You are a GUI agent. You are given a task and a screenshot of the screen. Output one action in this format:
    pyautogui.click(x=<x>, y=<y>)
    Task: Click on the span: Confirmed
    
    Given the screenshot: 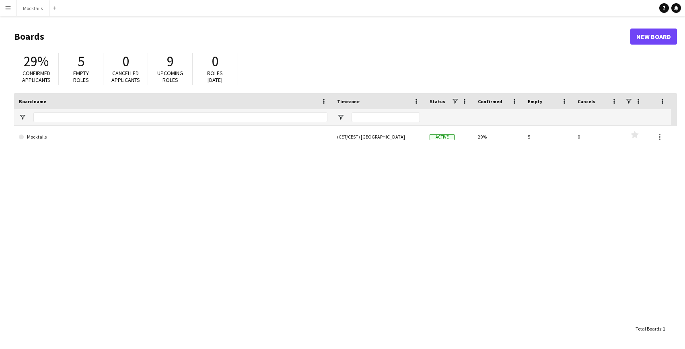 What is the action you would take?
    pyautogui.click(x=490, y=101)
    